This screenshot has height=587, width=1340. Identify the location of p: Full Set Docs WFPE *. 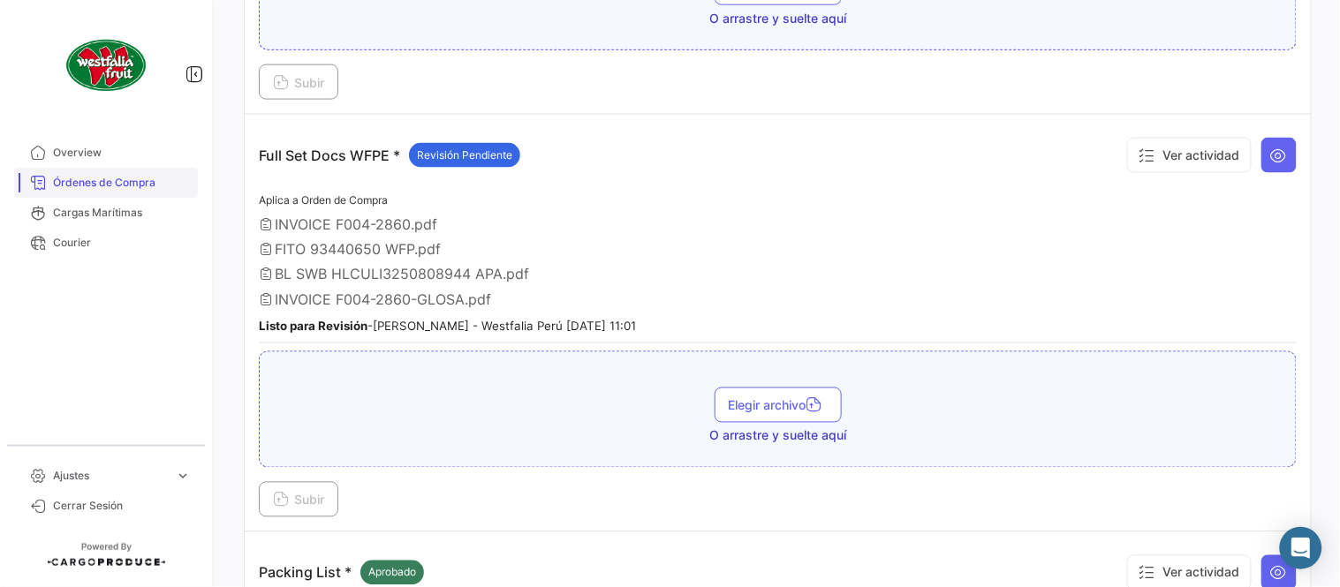
(389, 155).